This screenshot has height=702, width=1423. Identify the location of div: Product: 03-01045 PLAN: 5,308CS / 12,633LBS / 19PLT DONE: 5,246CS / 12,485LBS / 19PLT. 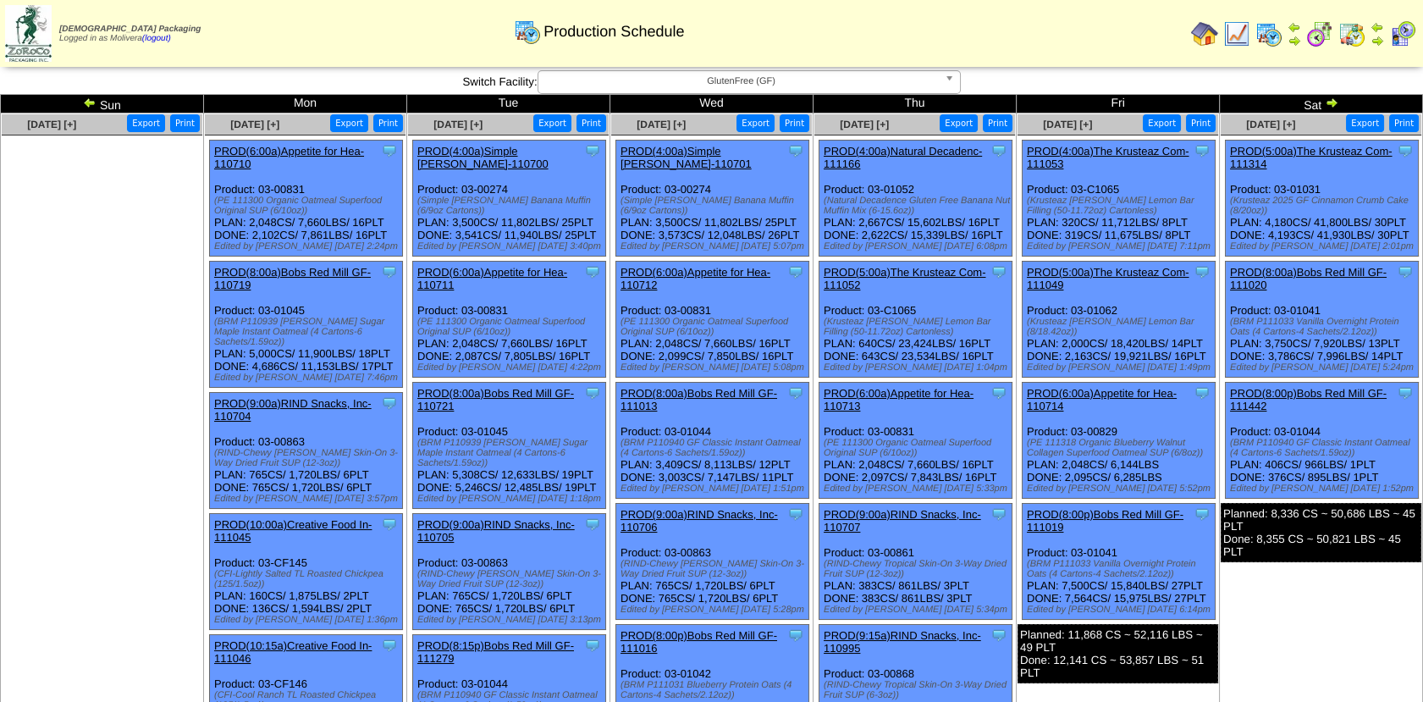
(509, 445).